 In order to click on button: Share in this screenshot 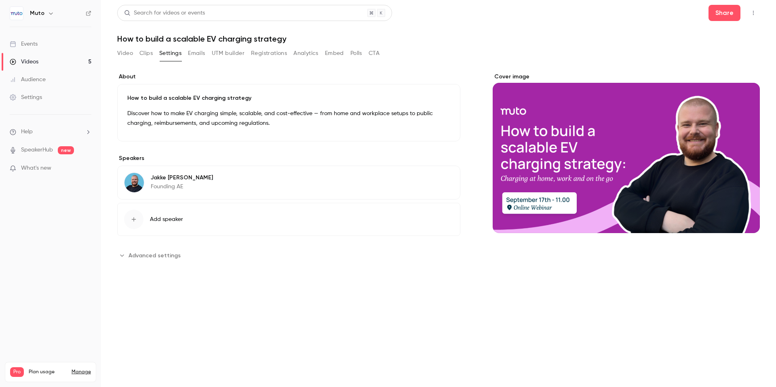, I will do `click(724, 13)`.